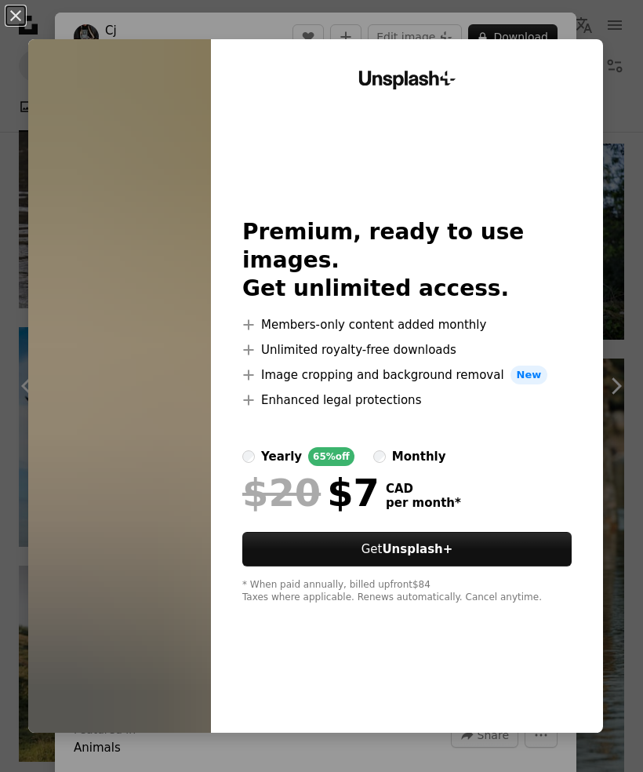  What do you see at coordinates (311, 492) in the screenshot?
I see `div: $7` at bounding box center [311, 492].